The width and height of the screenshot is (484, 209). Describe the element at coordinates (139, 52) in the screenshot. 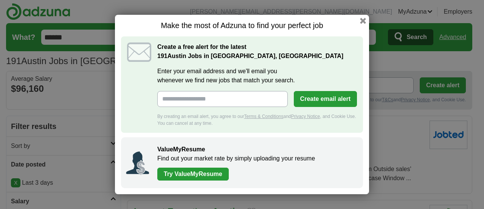

I see `img: icon_email.svg` at that location.